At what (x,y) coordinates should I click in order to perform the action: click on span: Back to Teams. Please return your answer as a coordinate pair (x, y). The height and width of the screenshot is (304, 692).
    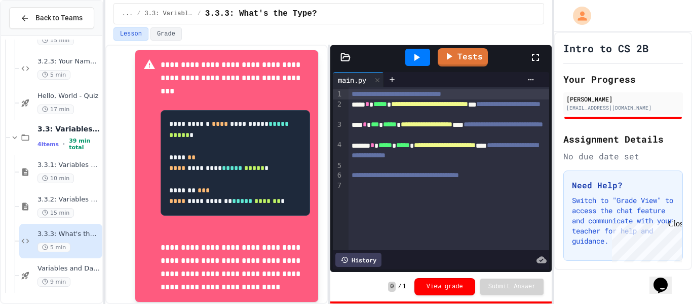
    Looking at the image, I should click on (59, 18).